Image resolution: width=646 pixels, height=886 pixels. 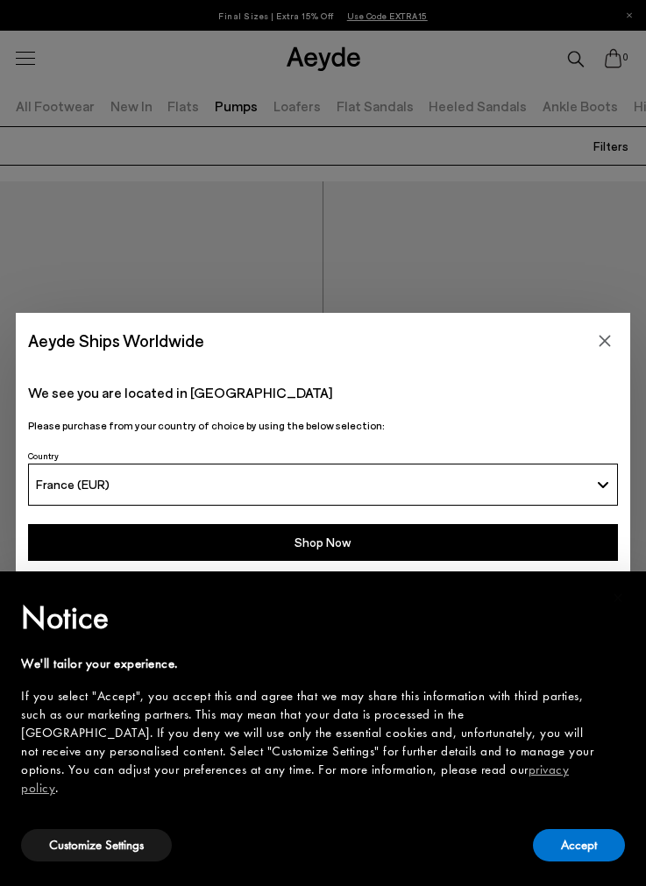 I want to click on div: We'll tailor your experience., so click(x=309, y=663).